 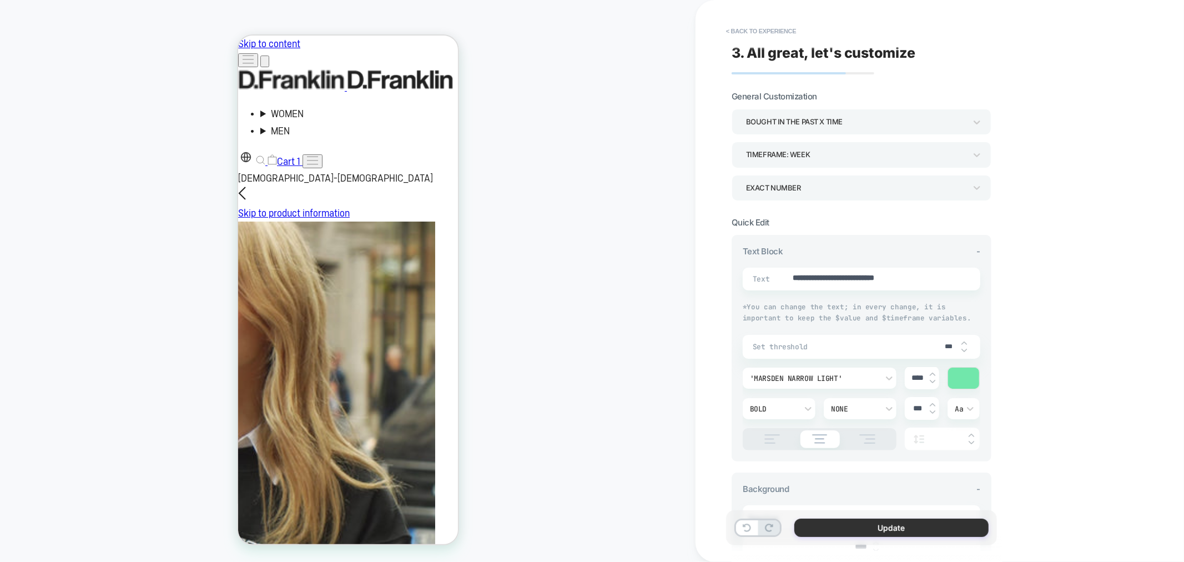 I want to click on span: General Customization, so click(x=774, y=96).